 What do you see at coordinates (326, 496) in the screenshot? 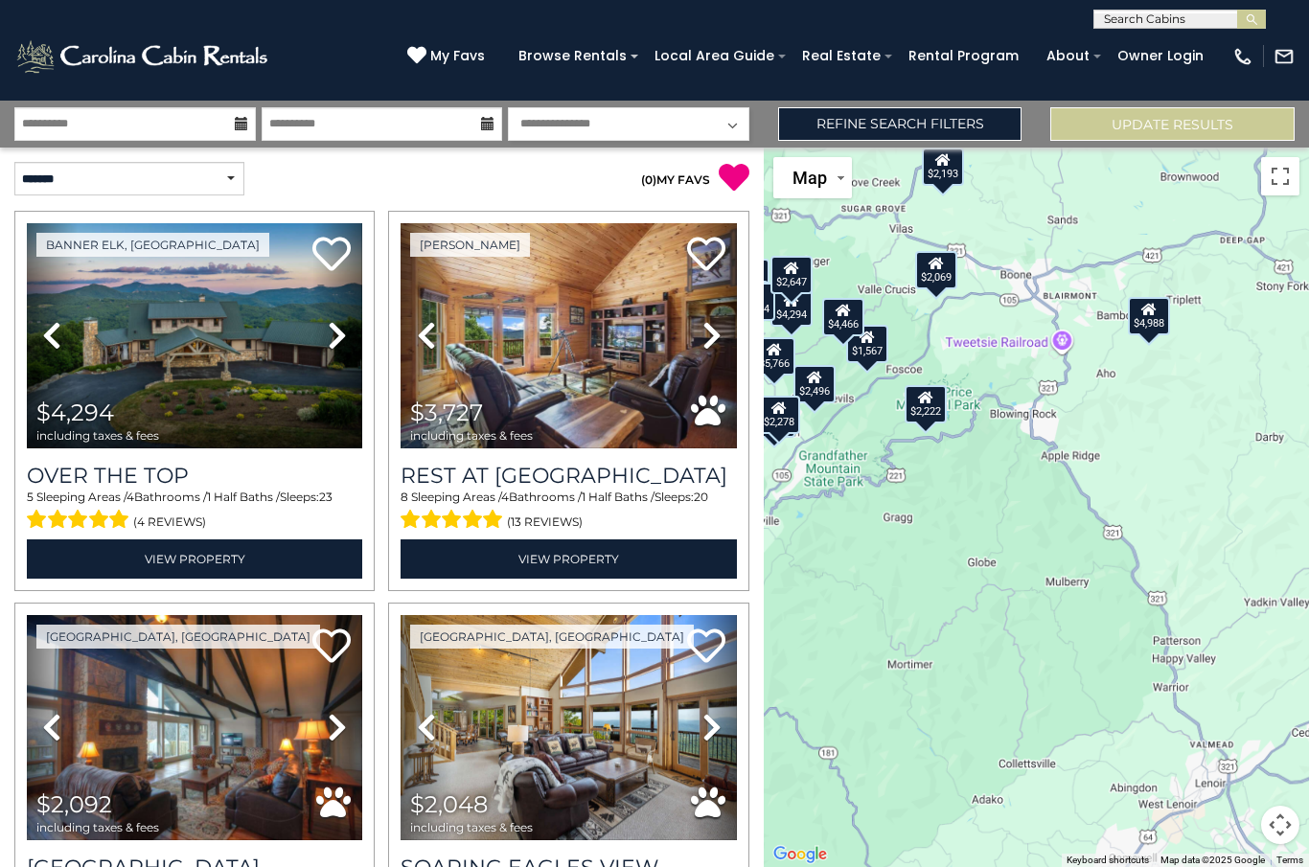
I see `span: 23` at bounding box center [326, 496].